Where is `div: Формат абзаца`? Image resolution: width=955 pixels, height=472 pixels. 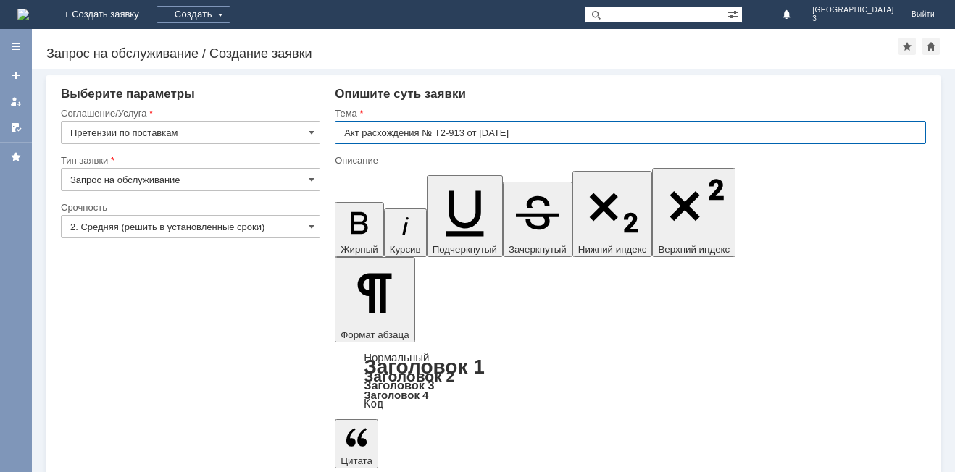 div: Формат абзаца is located at coordinates (630, 381).